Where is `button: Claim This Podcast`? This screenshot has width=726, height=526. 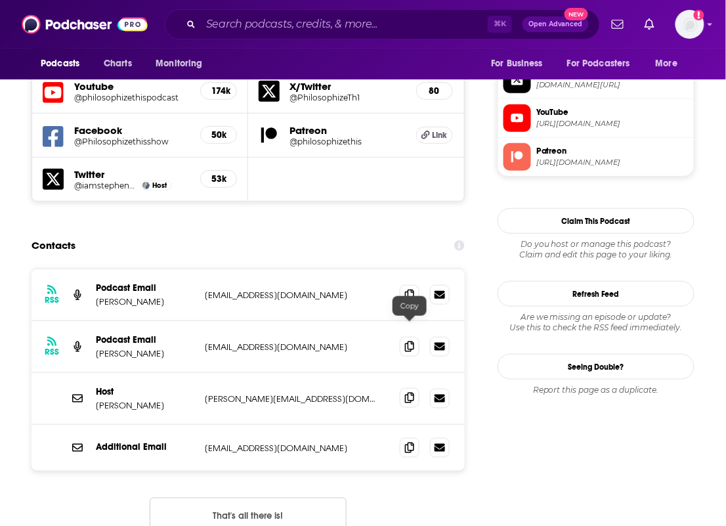
button: Claim This Podcast is located at coordinates (596, 221).